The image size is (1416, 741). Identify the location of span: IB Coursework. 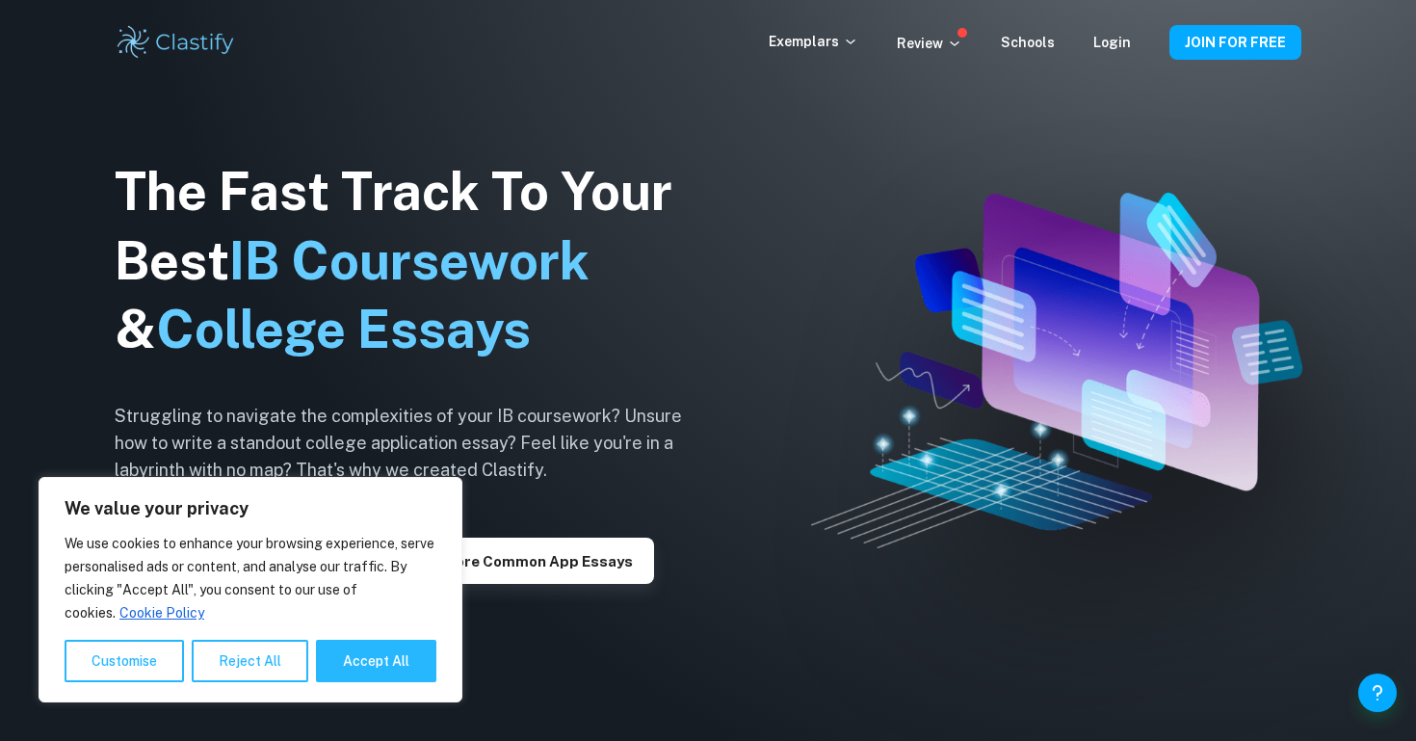
(409, 260).